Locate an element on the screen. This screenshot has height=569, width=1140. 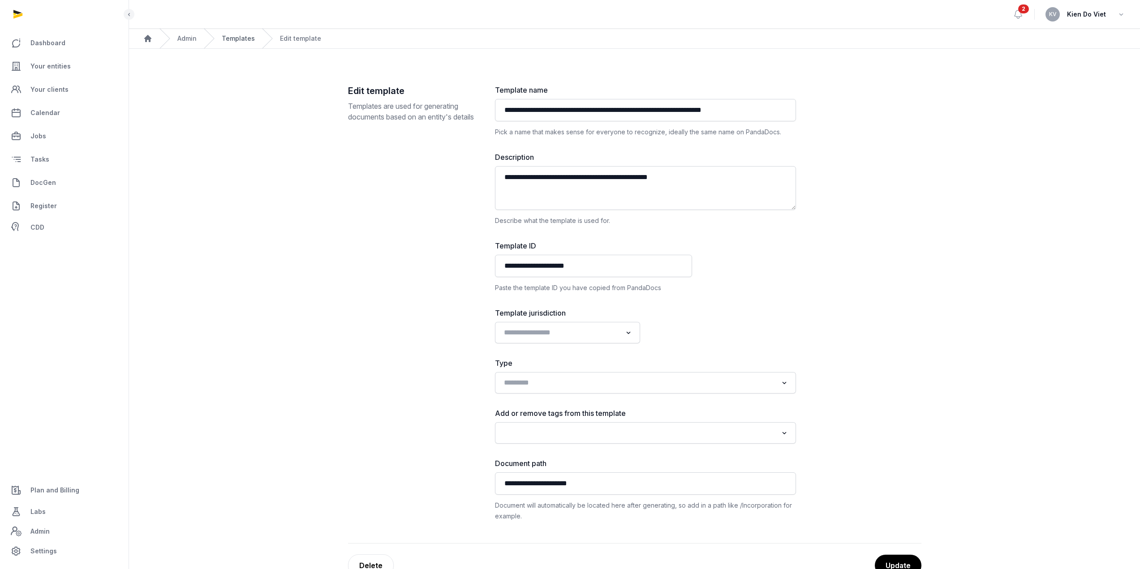
a: CDD is located at coordinates (64, 228).